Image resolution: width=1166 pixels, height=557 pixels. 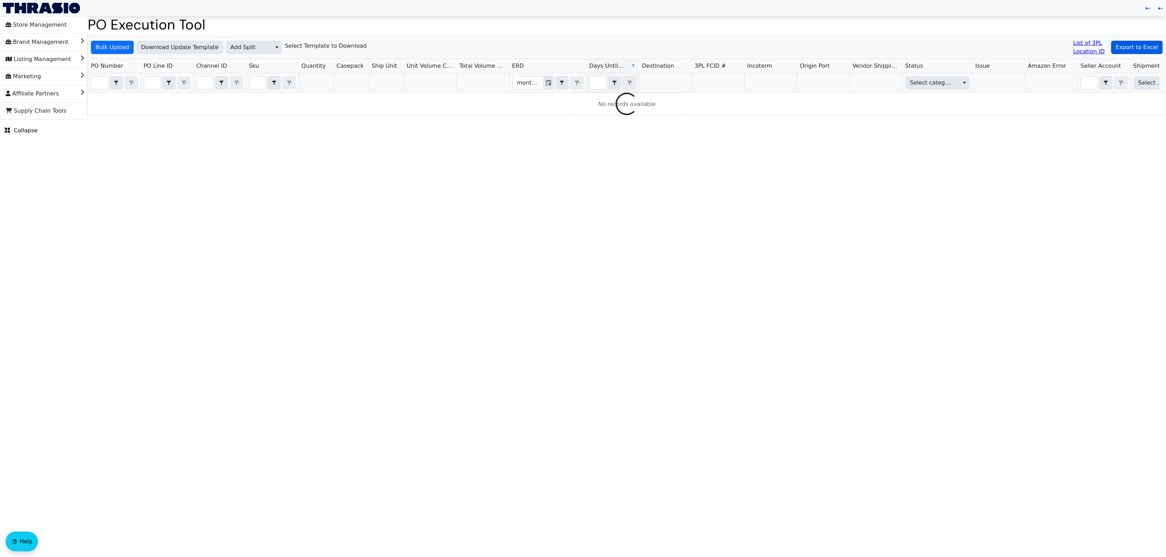 I want to click on span: Casepack, so click(x=350, y=66).